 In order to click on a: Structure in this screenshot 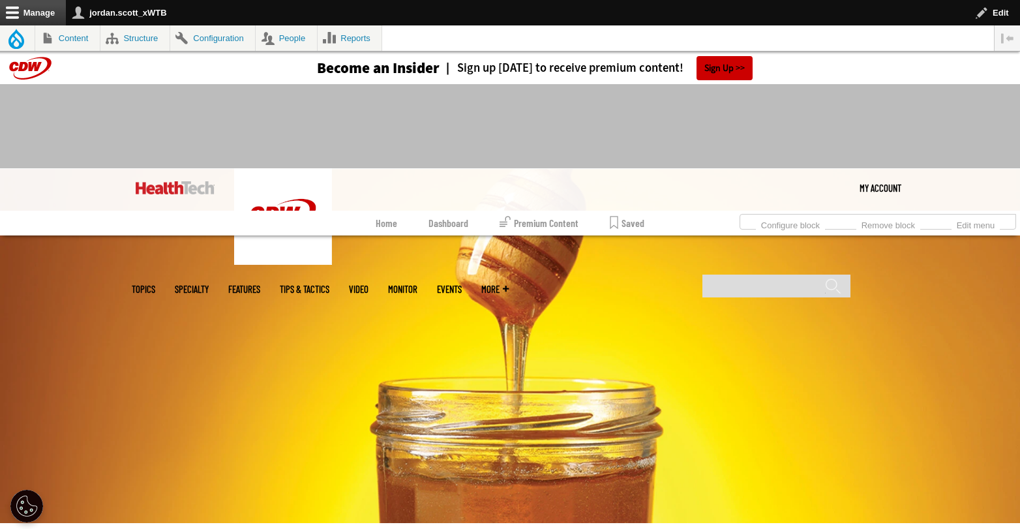, I will do `click(135, 38)`.